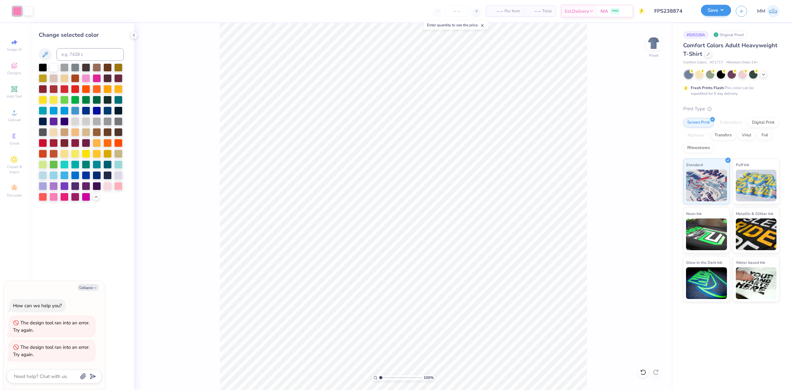 The width and height of the screenshot is (792, 390). Describe the element at coordinates (730, 35) in the screenshot. I see `div: Original Proof` at that location.